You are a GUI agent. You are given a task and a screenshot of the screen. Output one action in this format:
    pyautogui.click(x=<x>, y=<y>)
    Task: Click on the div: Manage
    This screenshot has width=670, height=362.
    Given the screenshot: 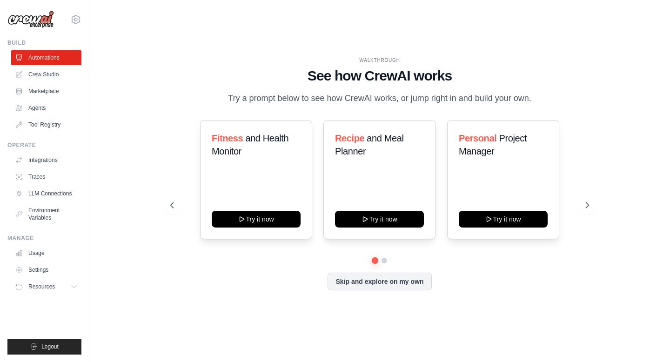 What is the action you would take?
    pyautogui.click(x=44, y=238)
    